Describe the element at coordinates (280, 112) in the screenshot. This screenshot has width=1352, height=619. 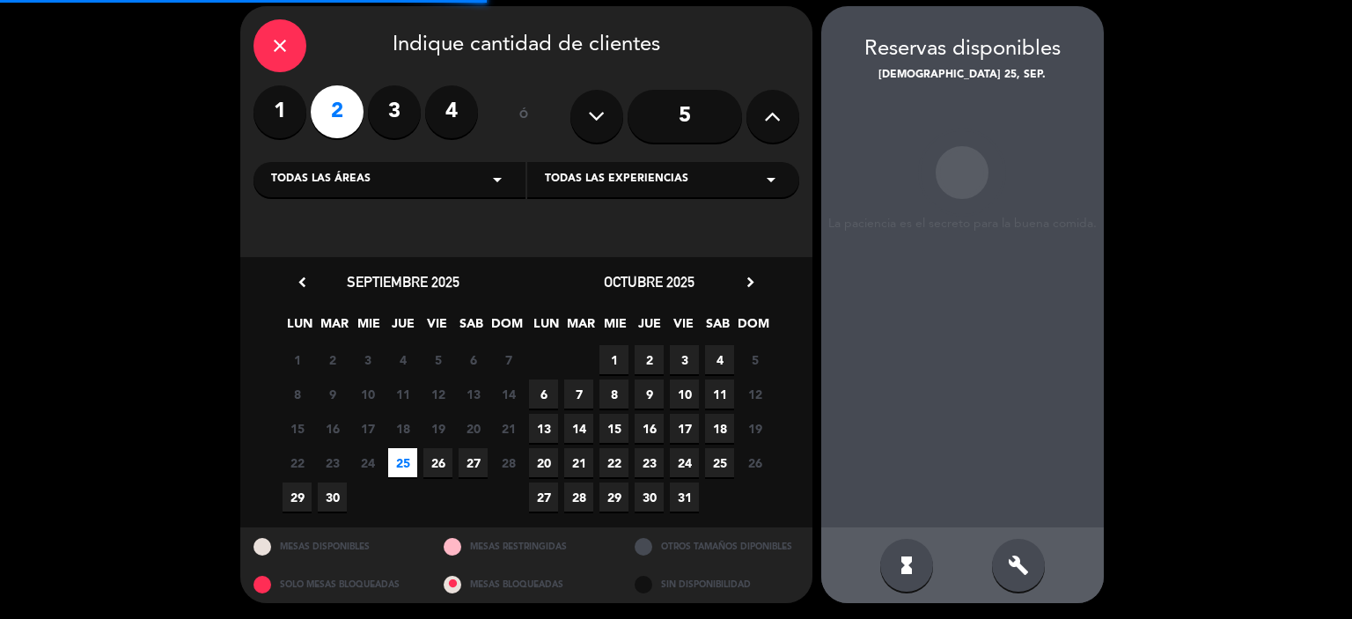
I see `label: 1` at that location.